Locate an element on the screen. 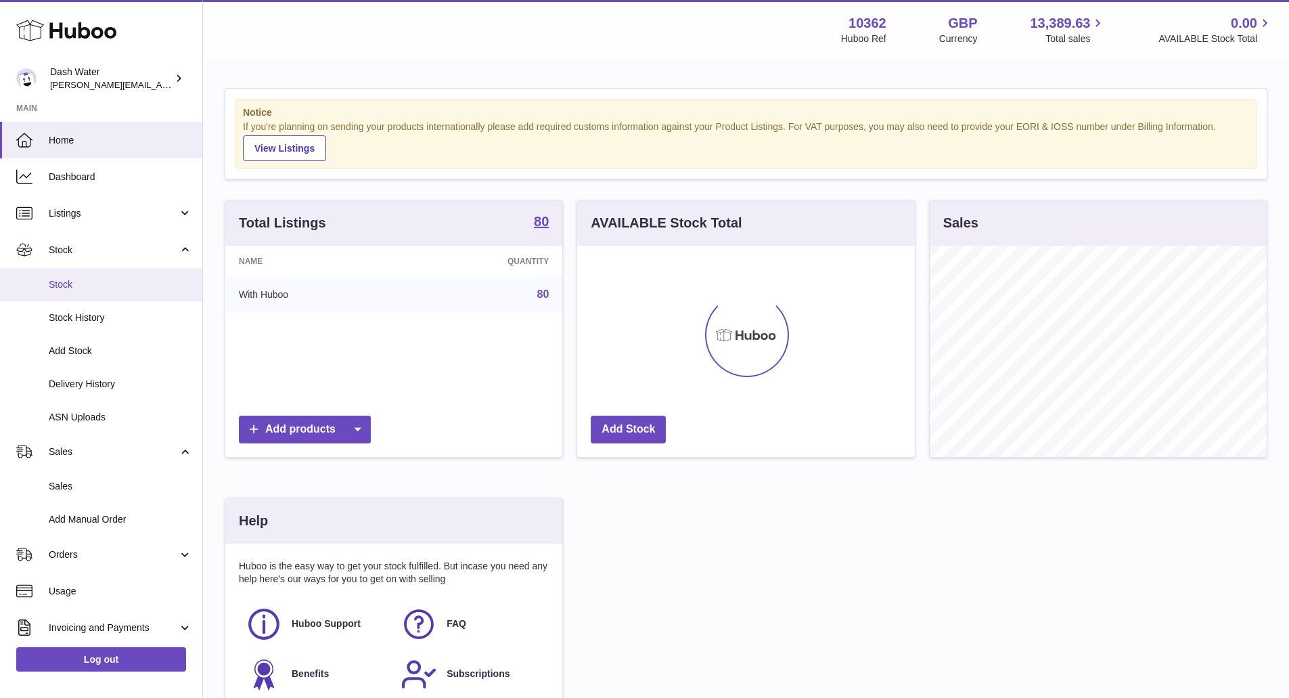 This screenshot has width=1289, height=698. strong: 10362 is located at coordinates (867, 23).